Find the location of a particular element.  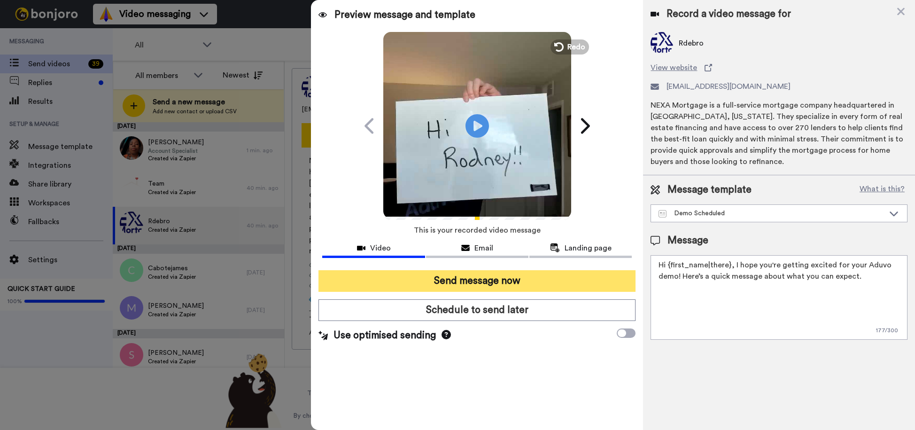

span: Use optimised sending is located at coordinates (385, 335).